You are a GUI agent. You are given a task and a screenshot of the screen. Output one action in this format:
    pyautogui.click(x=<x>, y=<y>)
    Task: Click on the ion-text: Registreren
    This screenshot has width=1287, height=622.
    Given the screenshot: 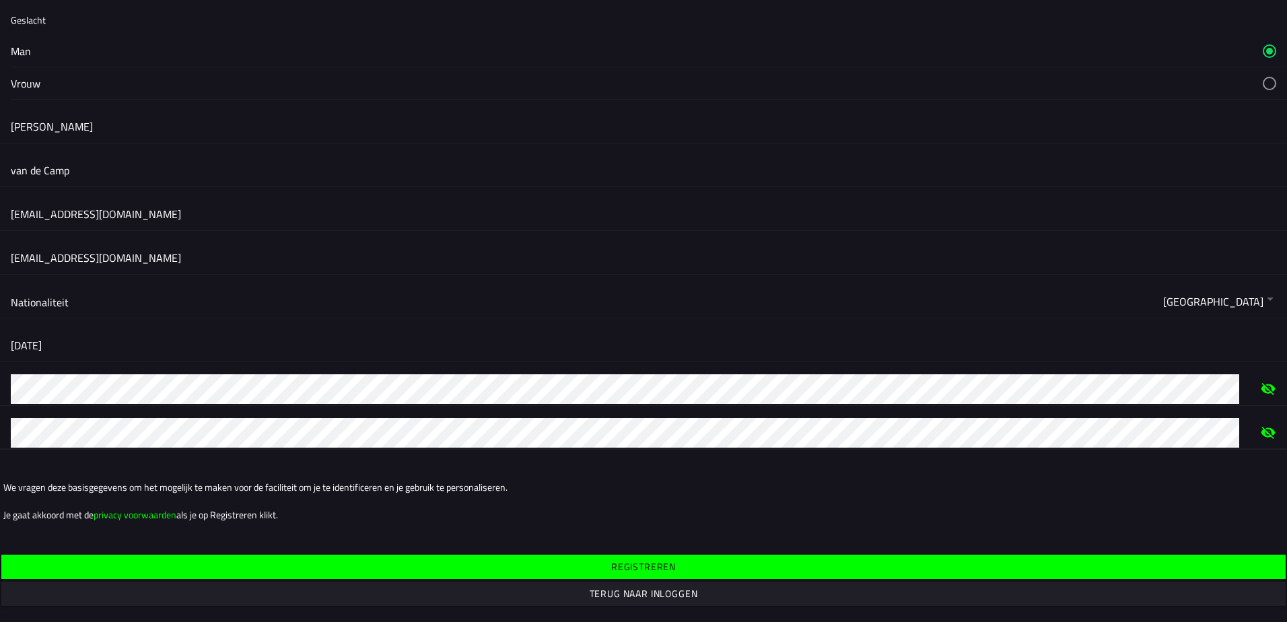 What is the action you would take?
    pyautogui.click(x=643, y=567)
    